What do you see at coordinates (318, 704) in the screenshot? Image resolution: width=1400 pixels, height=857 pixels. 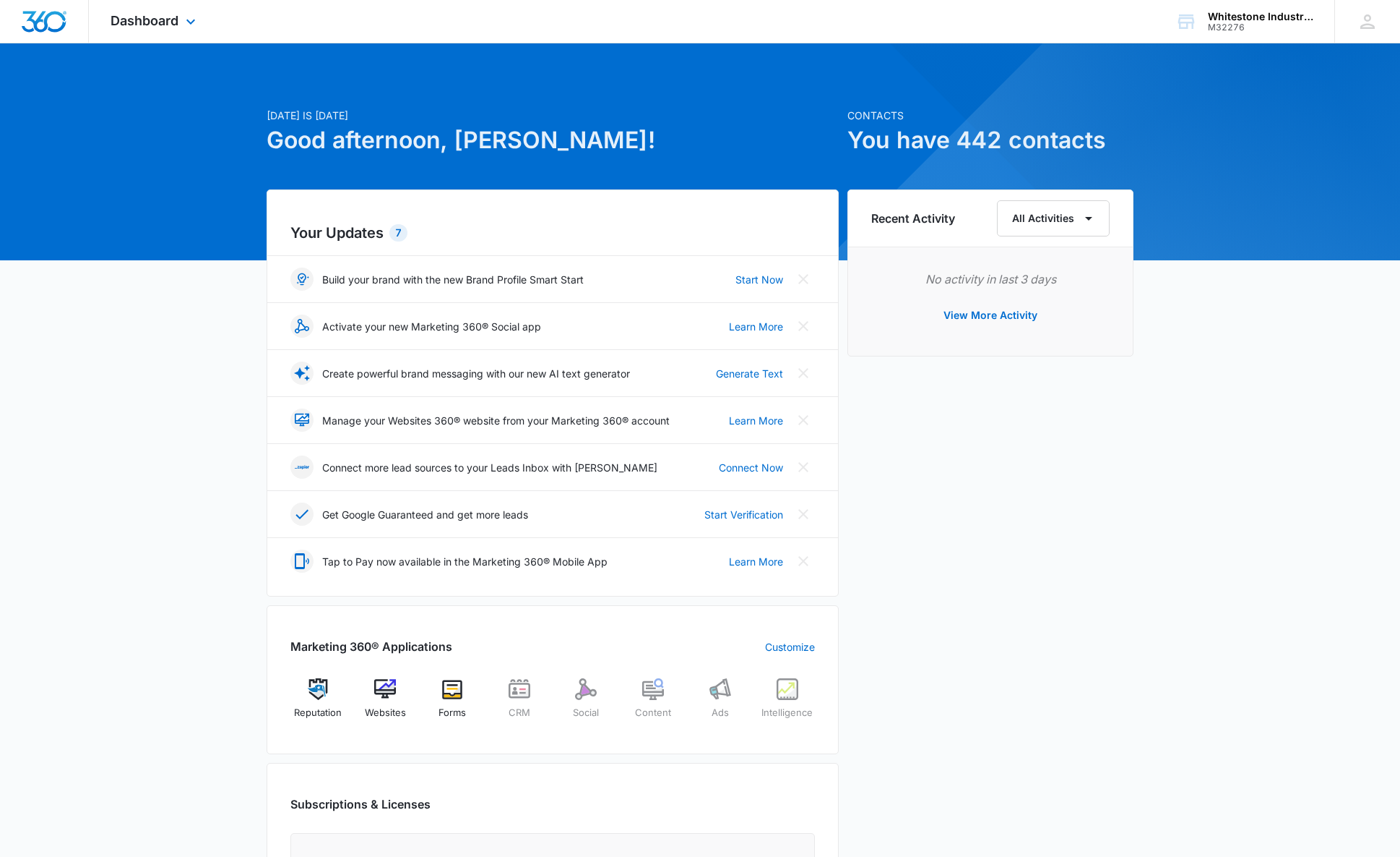 I see `a: Reputation` at bounding box center [318, 704].